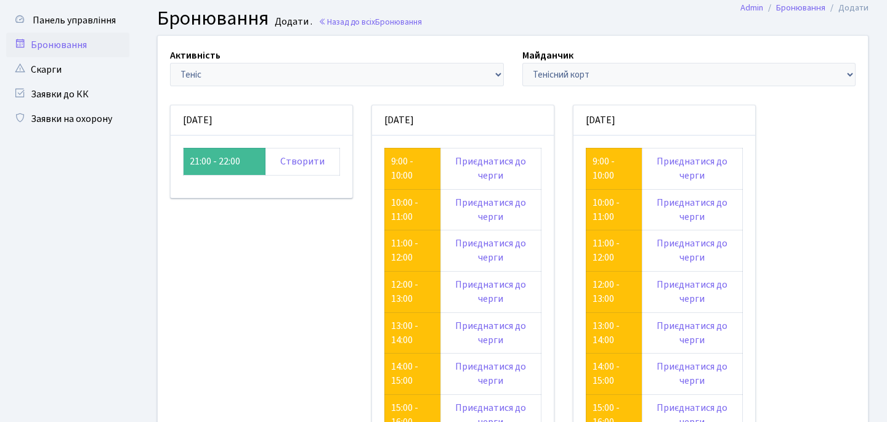 The width and height of the screenshot is (887, 422). Describe the element at coordinates (302, 161) in the screenshot. I see `a: Створити` at that location.